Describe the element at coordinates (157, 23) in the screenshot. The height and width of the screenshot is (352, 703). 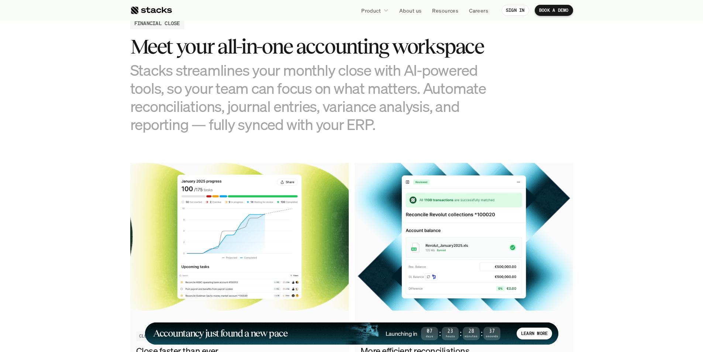
I see `h2: FINANCIAL CLOSE` at that location.